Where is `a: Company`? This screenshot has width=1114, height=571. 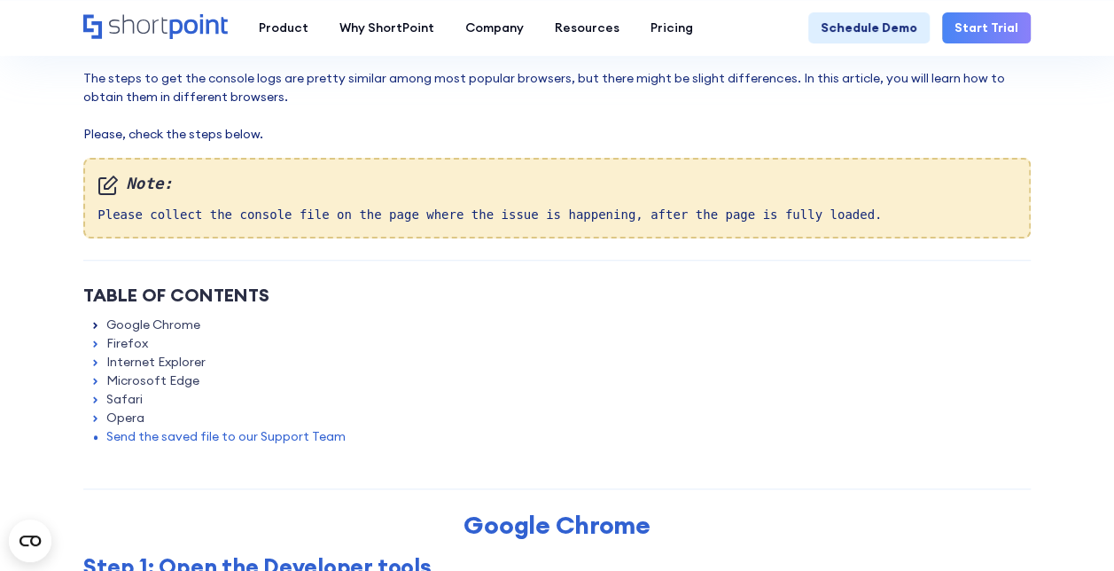
a: Company is located at coordinates (494, 27).